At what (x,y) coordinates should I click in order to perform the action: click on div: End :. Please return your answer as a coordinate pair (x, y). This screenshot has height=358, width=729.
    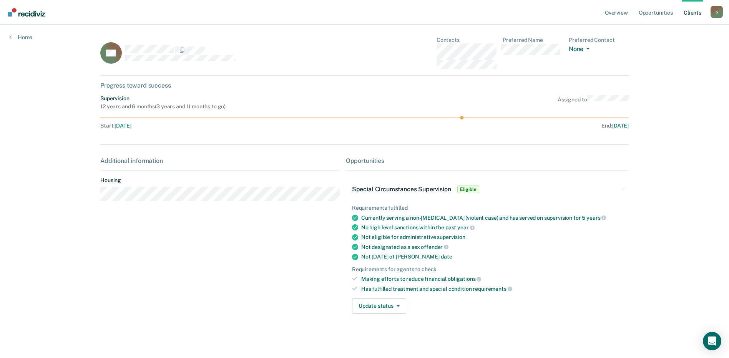
    Looking at the image, I should click on (498, 126).